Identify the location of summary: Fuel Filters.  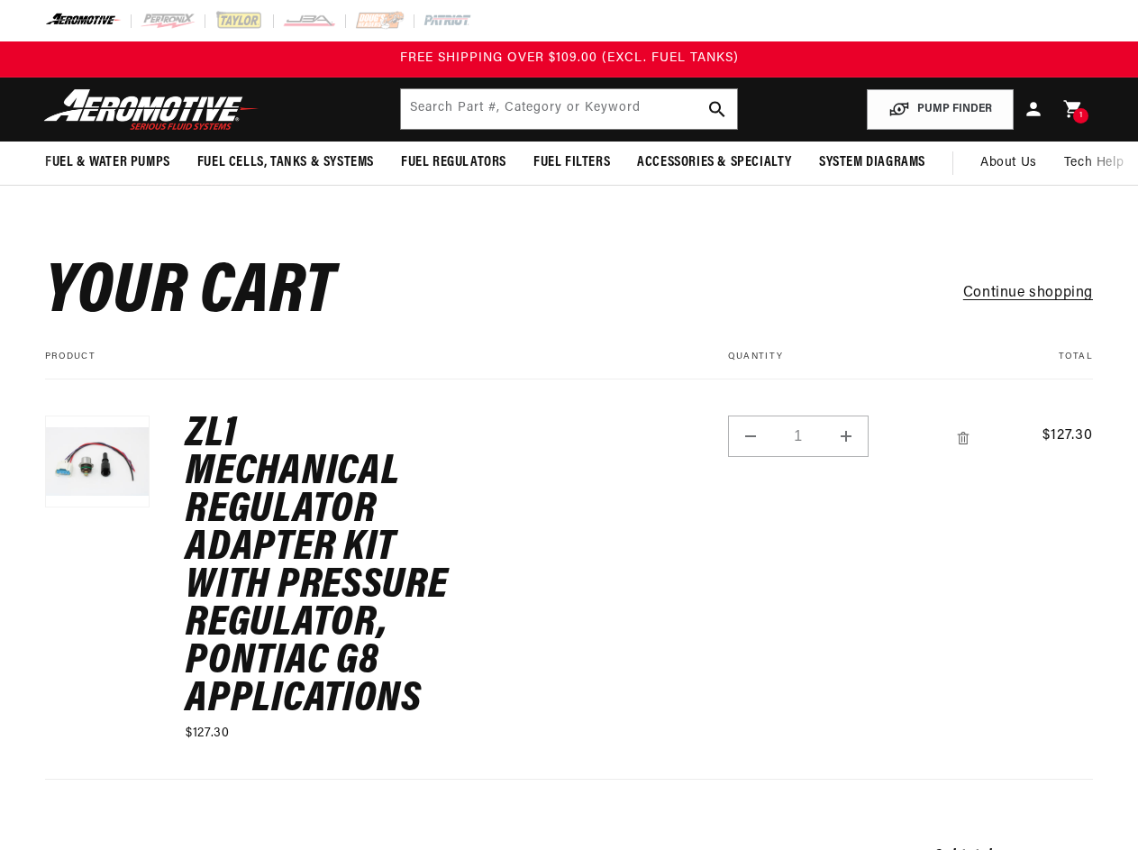
(571, 162).